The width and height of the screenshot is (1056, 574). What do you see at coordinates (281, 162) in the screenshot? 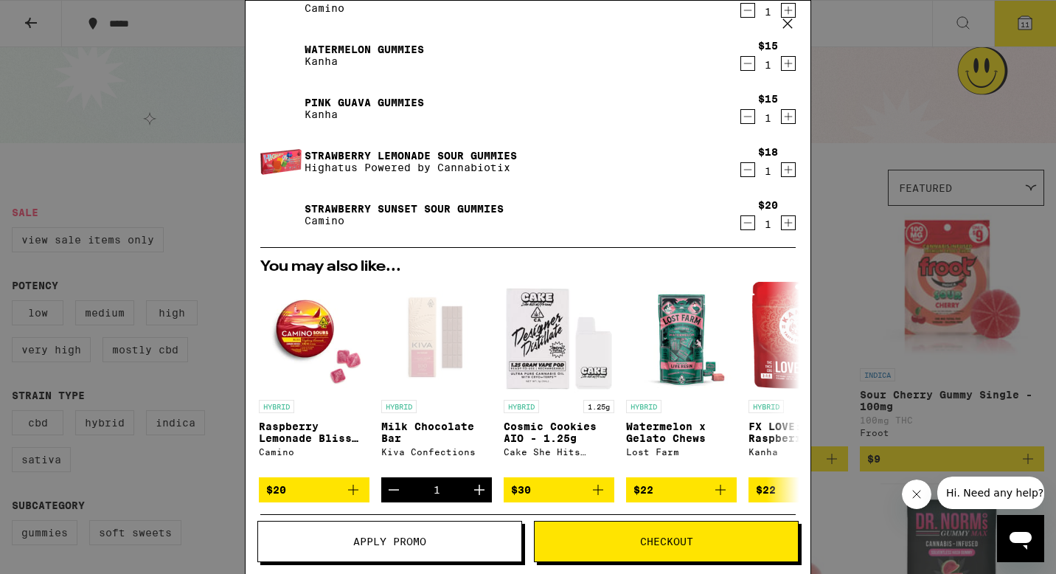
I see `img: Strawberry Lemonade Sour Gummies` at bounding box center [281, 162].